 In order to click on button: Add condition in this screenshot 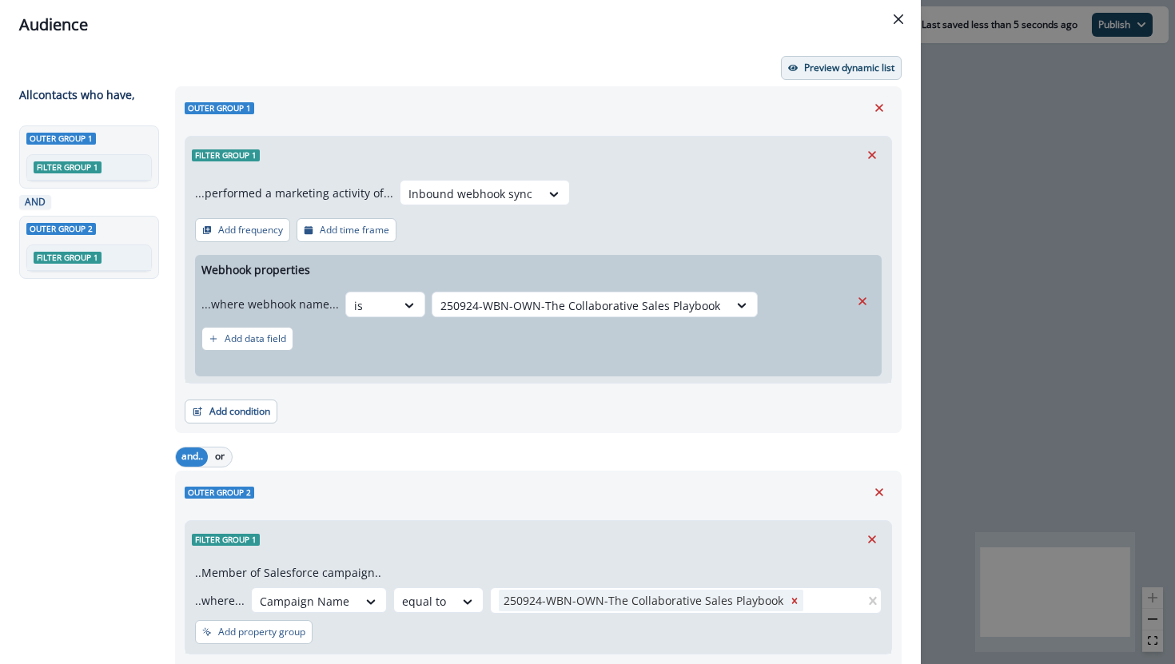, I will do `click(231, 412)`.